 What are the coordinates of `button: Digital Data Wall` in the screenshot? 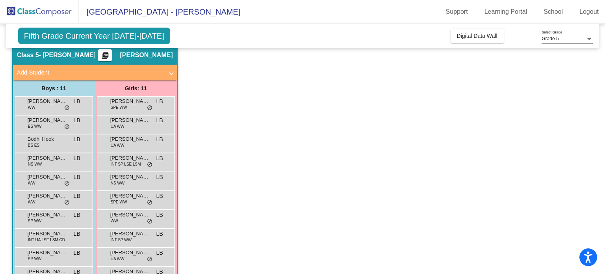 It's located at (477, 36).